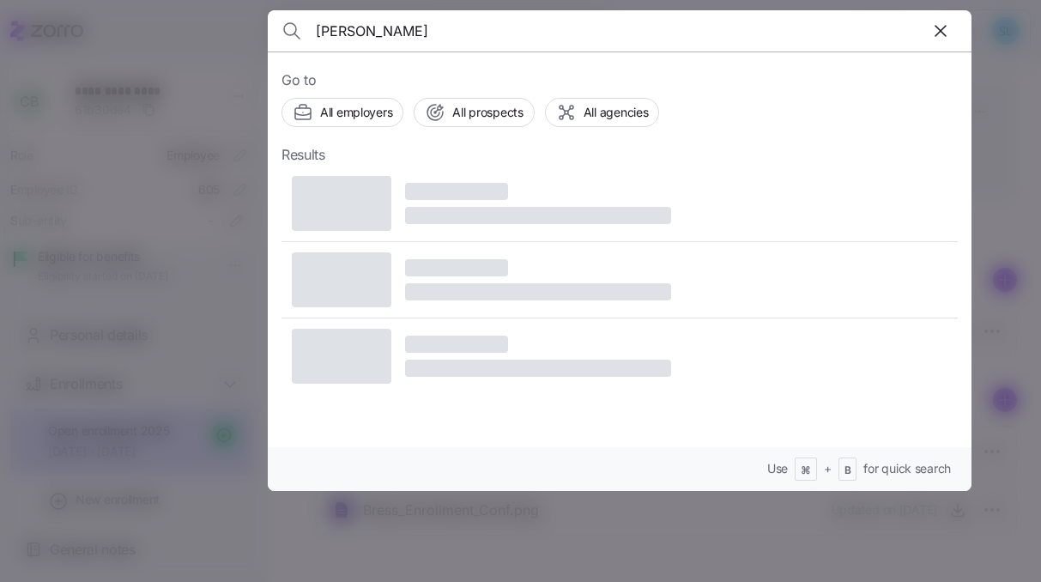 The width and height of the screenshot is (1041, 582). What do you see at coordinates (848, 470) in the screenshot?
I see `span: B` at bounding box center [848, 470].